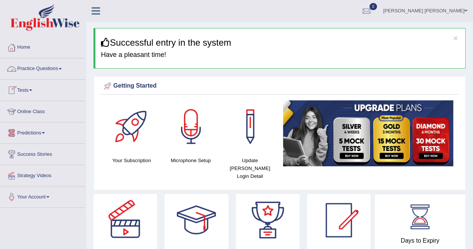 Image resolution: width=473 pixels, height=249 pixels. I want to click on a: Home, so click(43, 46).